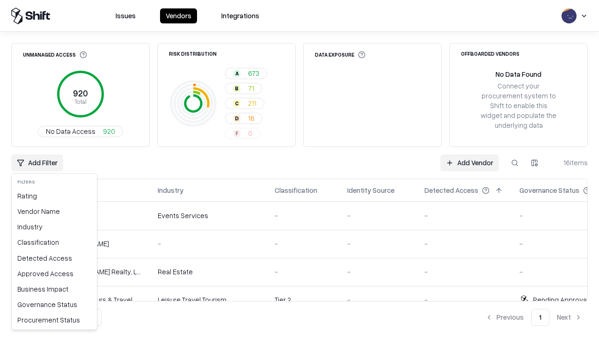 The width and height of the screenshot is (599, 337). Describe the element at coordinates (54, 258) in the screenshot. I see `div: Detected Access` at that location.